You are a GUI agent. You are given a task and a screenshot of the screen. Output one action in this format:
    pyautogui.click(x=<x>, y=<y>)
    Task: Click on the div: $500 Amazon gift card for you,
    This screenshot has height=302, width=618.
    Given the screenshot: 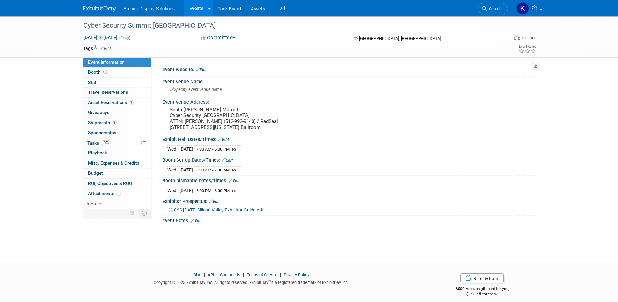 What is the action you would take?
    pyautogui.click(x=482, y=289)
    